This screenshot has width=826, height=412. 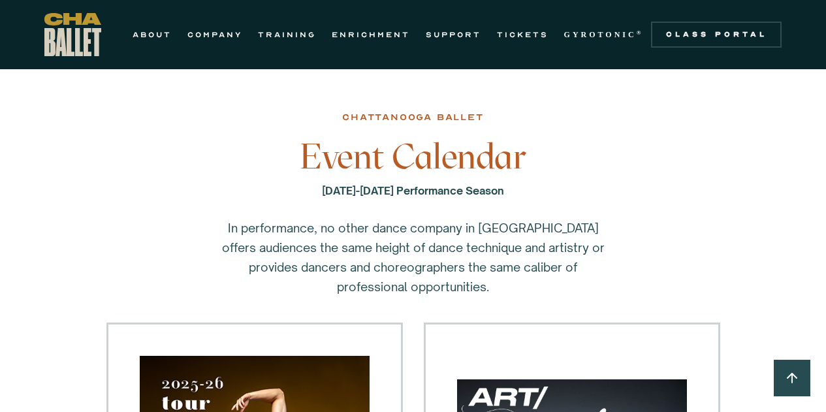 What do you see at coordinates (600, 35) in the screenshot?
I see `strong: GYROTONIC` at bounding box center [600, 35].